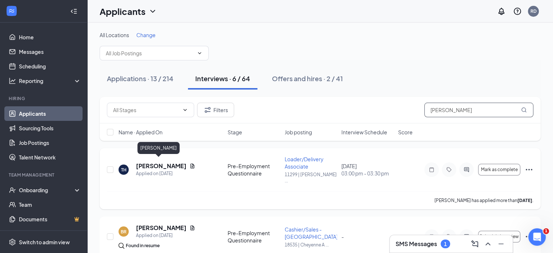 The height and width of the screenshot is (253, 553). I want to click on svg: UserCheck, so click(12, 190).